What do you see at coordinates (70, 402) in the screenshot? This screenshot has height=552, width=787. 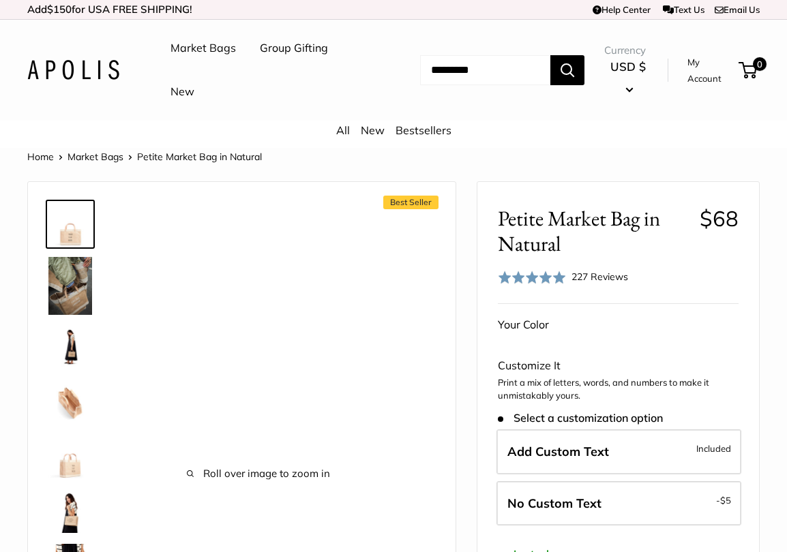 I see `img: description_Spacious inner area with room for everything.` at bounding box center [70, 402].